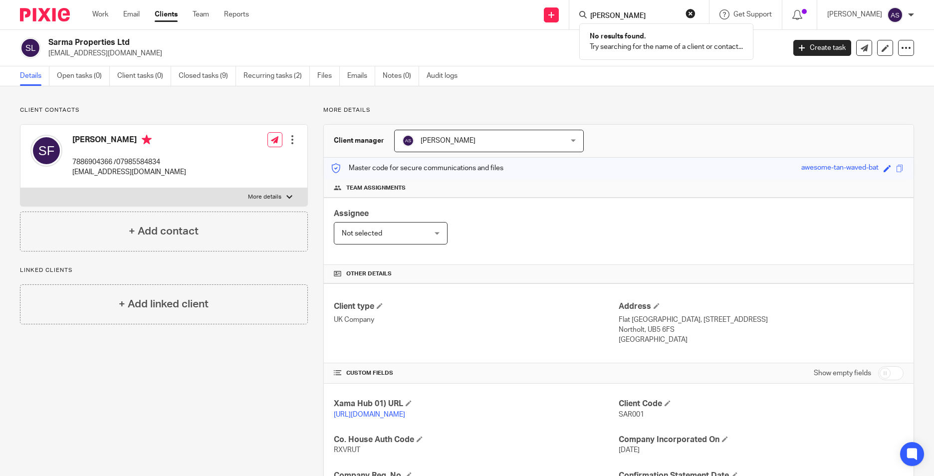  Describe the element at coordinates (634, 16) in the screenshot. I see `input: Search` at that location.